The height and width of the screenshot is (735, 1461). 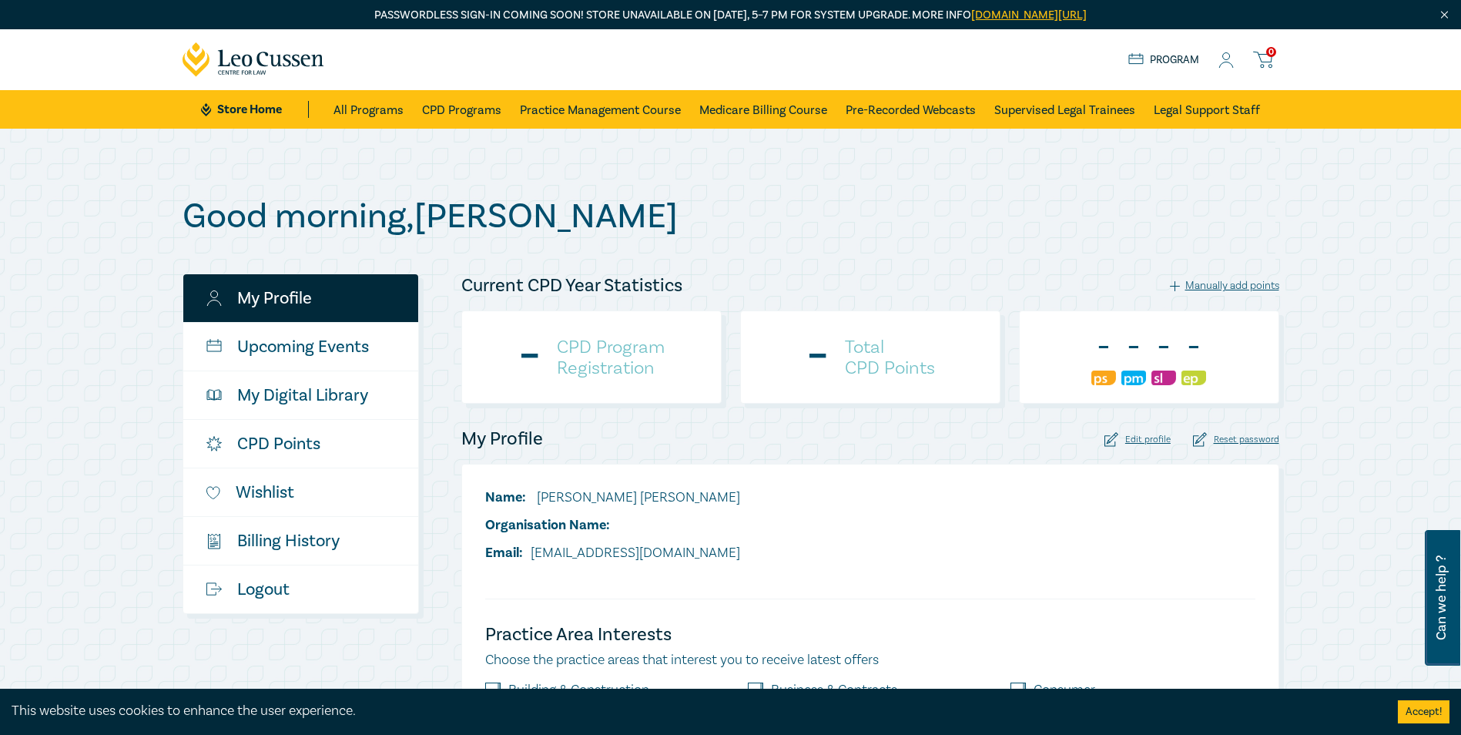 What do you see at coordinates (1424, 712) in the screenshot?
I see `button: Accept cookies` at bounding box center [1424, 712].